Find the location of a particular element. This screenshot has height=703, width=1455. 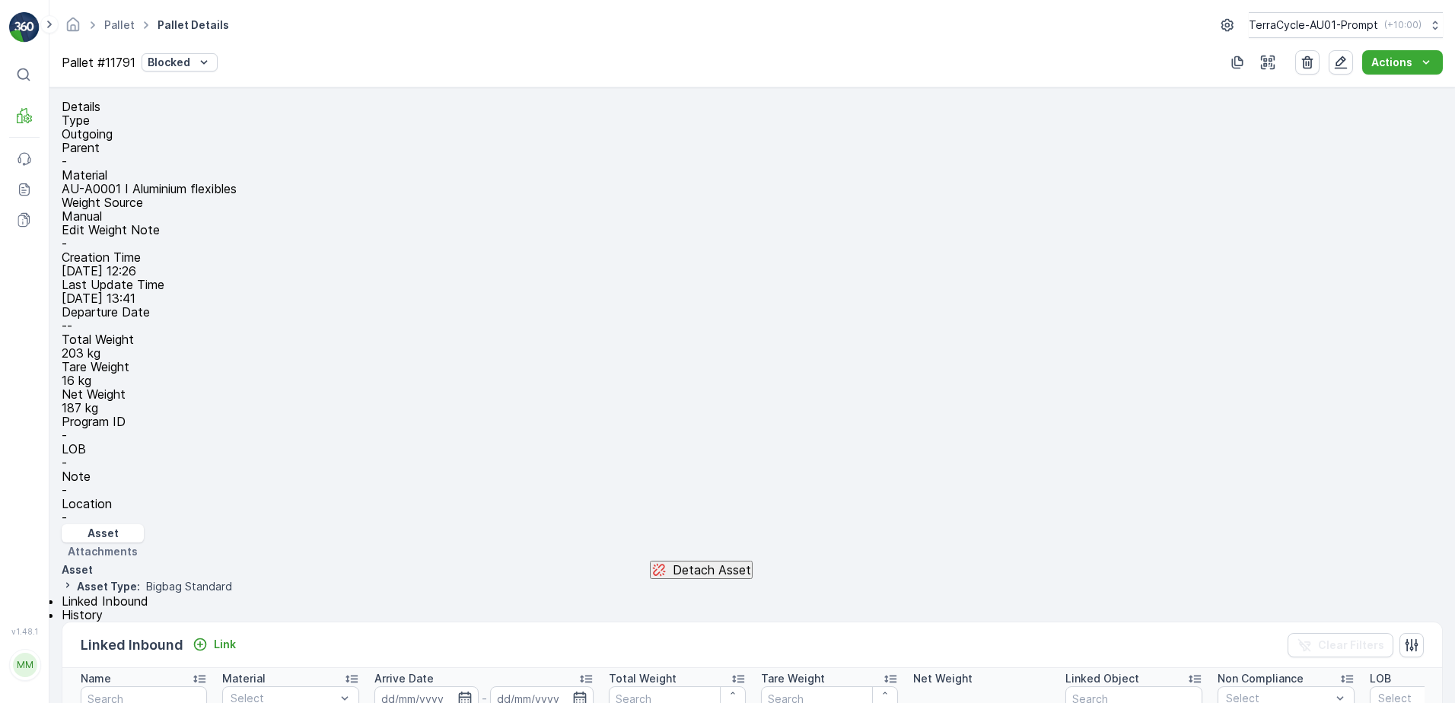

span: v 1.48.1 is located at coordinates (24, 632).